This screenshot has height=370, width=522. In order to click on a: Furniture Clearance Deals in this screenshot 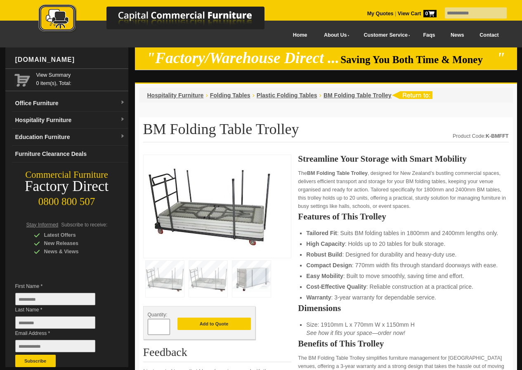, I will do `click(70, 154)`.